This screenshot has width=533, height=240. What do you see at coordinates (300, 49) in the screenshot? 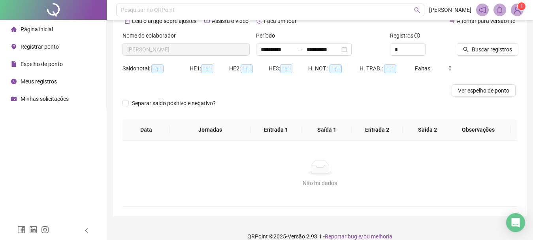
I see `span: to` at bounding box center [300, 49].